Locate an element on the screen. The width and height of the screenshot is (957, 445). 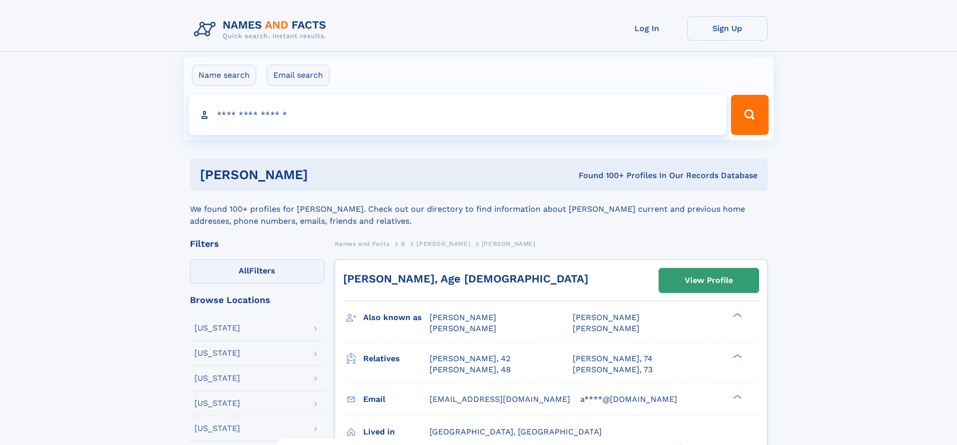
label: Name search is located at coordinates (224, 75).